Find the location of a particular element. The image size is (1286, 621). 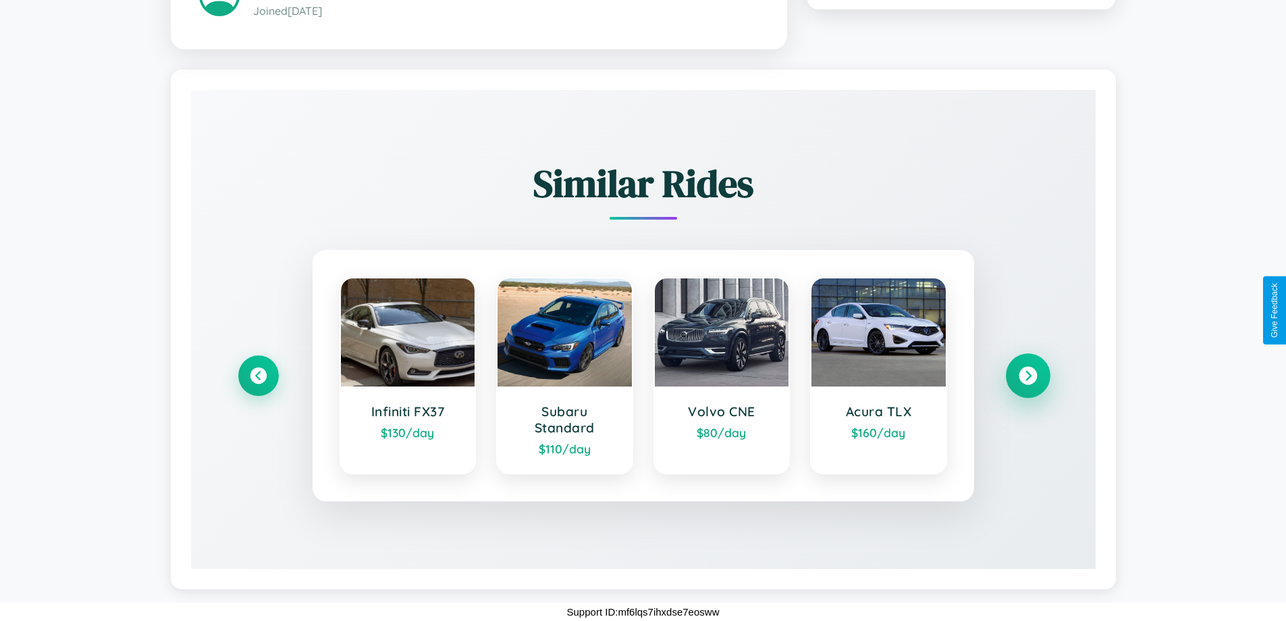

div: Give Feedback is located at coordinates (1275, 310).